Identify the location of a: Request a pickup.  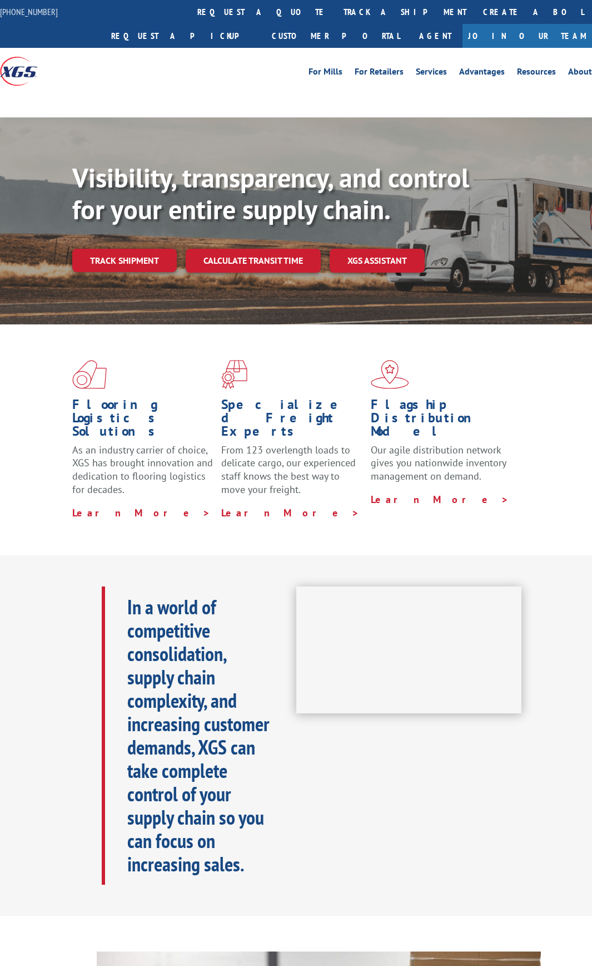
(183, 36).